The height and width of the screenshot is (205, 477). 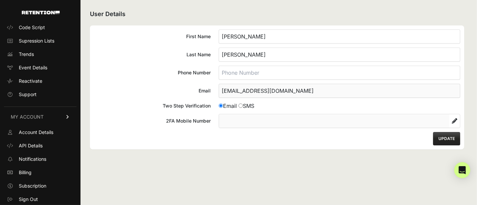 What do you see at coordinates (246, 106) in the screenshot?
I see `label: SMS` at bounding box center [246, 106].